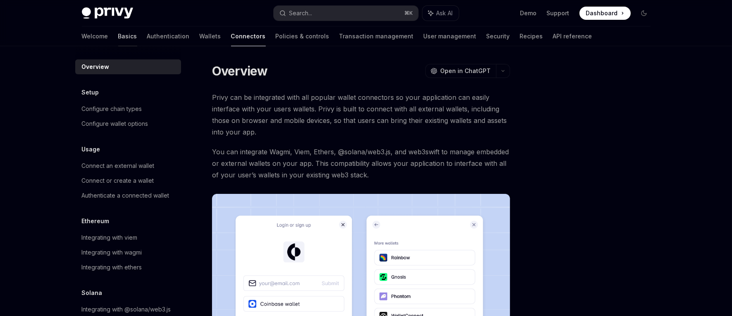 The image size is (732, 316). What do you see at coordinates (112, 268) in the screenshot?
I see `div: Integrating with ethers` at bounding box center [112, 268].